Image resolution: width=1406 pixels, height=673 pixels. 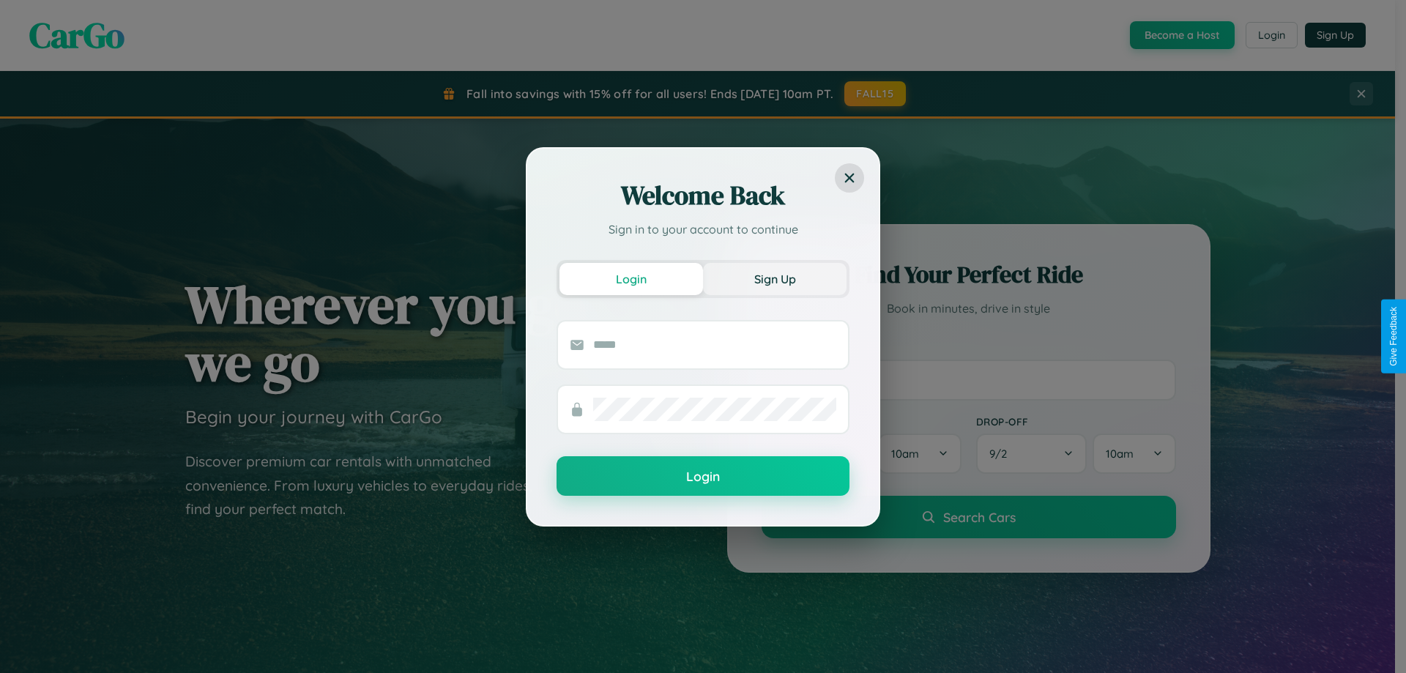 I want to click on p: Sign in to your account to continue, so click(x=703, y=229).